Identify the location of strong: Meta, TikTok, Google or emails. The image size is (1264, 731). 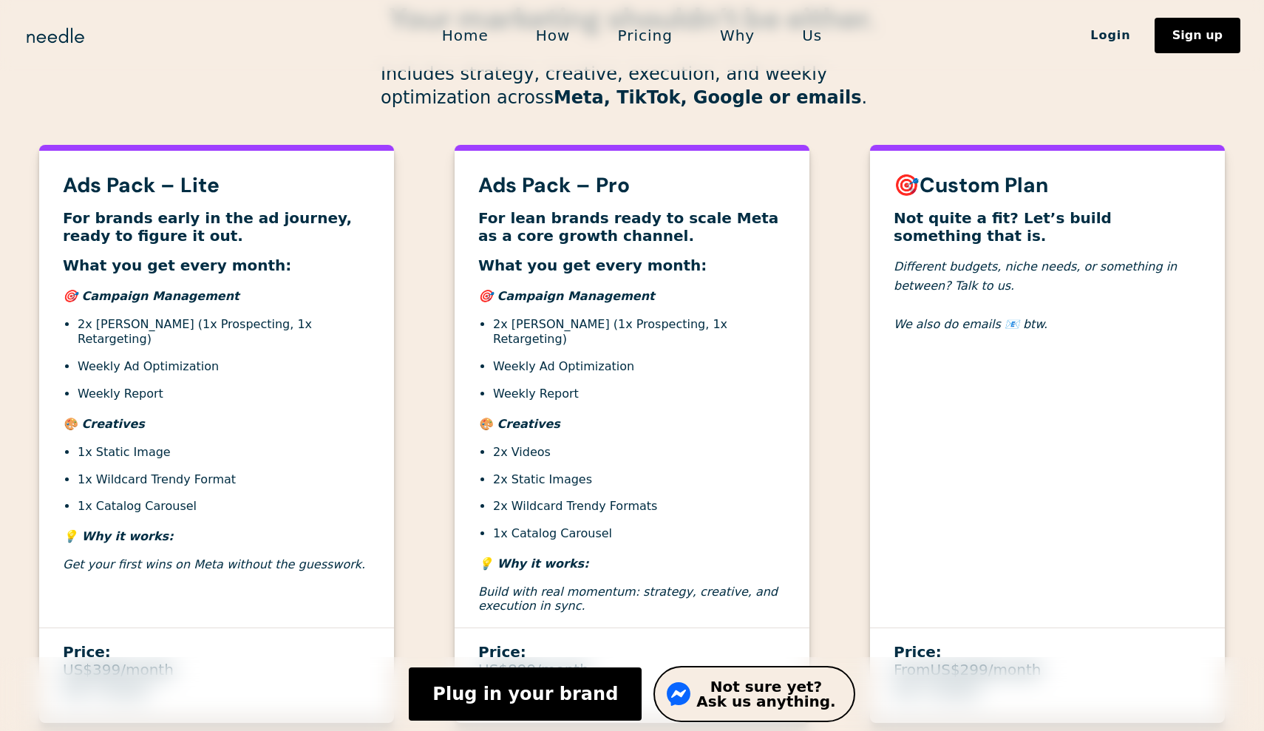
(707, 98).